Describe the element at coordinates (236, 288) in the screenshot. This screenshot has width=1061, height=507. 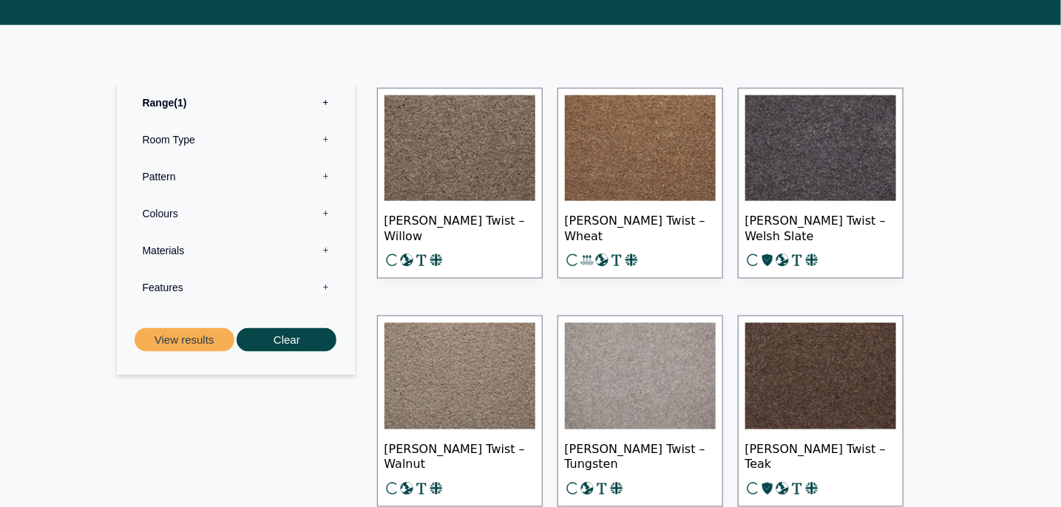
I see `label: Features` at that location.